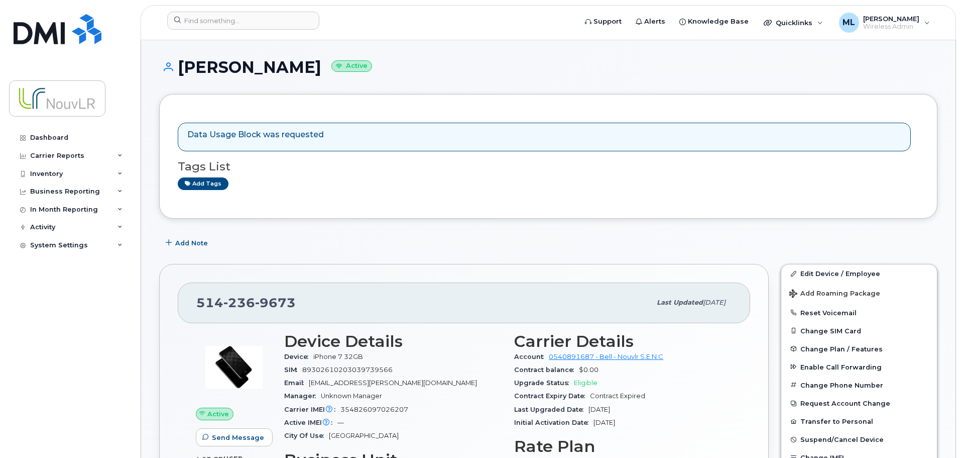 The width and height of the screenshot is (961, 458). I want to click on button: Request Account Change, so click(859, 403).